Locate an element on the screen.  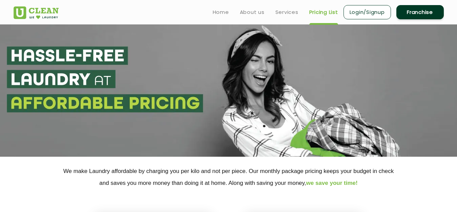
a: Home is located at coordinates (221, 12).